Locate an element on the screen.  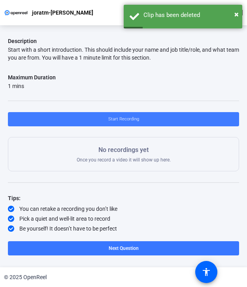
img: OpenReel logo is located at coordinates (16, 13).